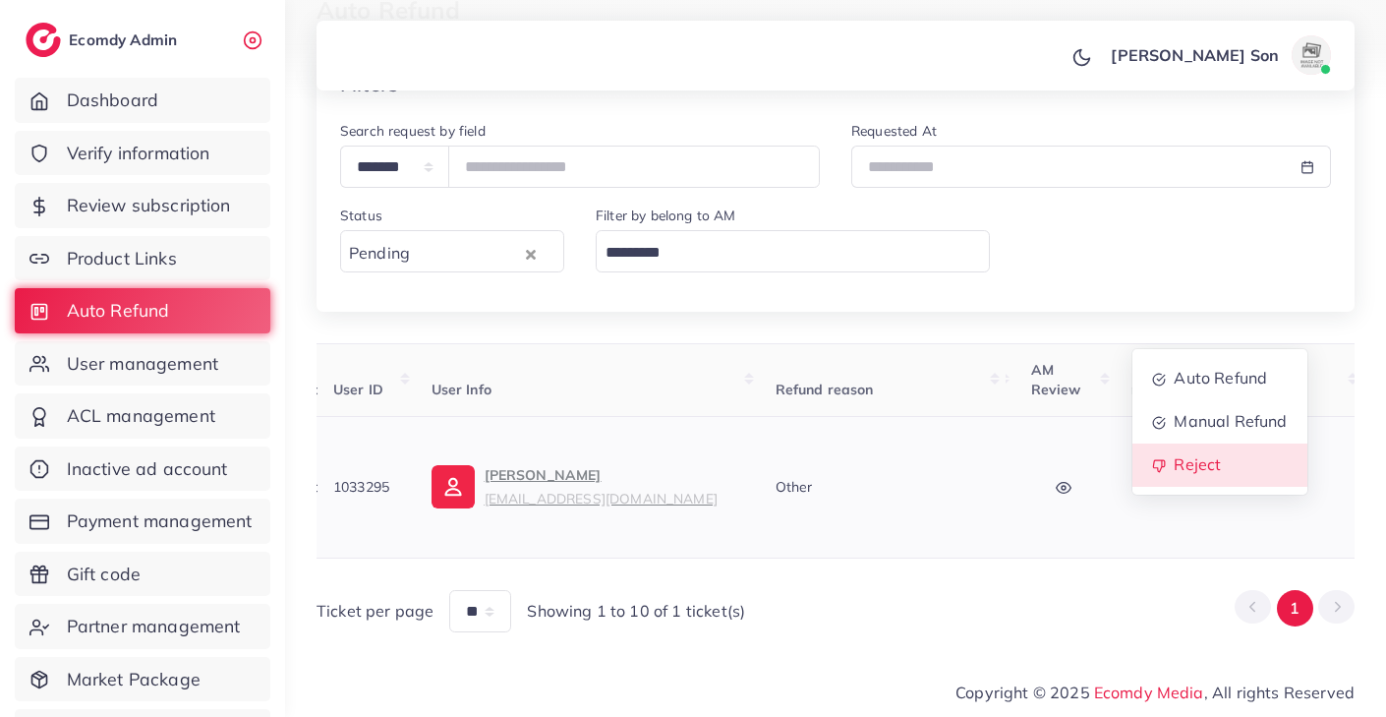 Image resolution: width=1386 pixels, height=717 pixels. Describe the element at coordinates (143, 259) in the screenshot. I see `a: Product Links` at that location.